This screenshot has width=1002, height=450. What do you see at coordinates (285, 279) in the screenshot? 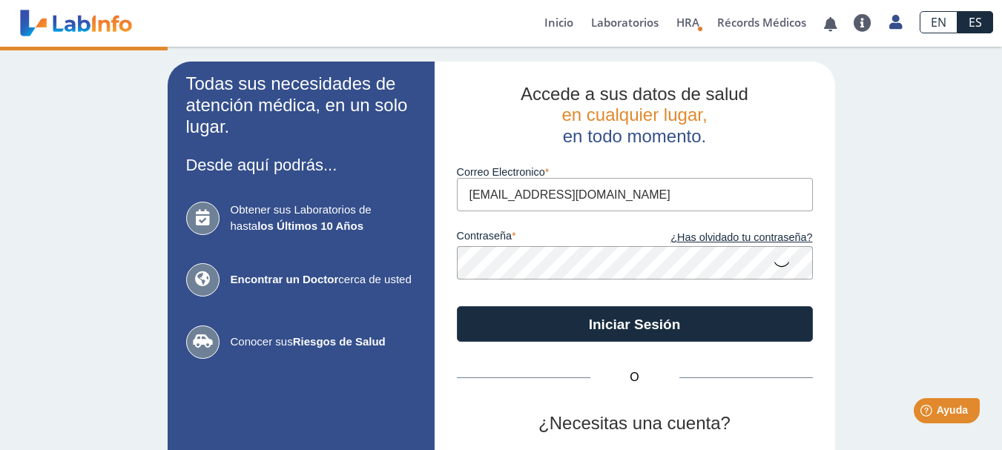
I see `b: Encontrar un Doctor` at bounding box center [285, 279].